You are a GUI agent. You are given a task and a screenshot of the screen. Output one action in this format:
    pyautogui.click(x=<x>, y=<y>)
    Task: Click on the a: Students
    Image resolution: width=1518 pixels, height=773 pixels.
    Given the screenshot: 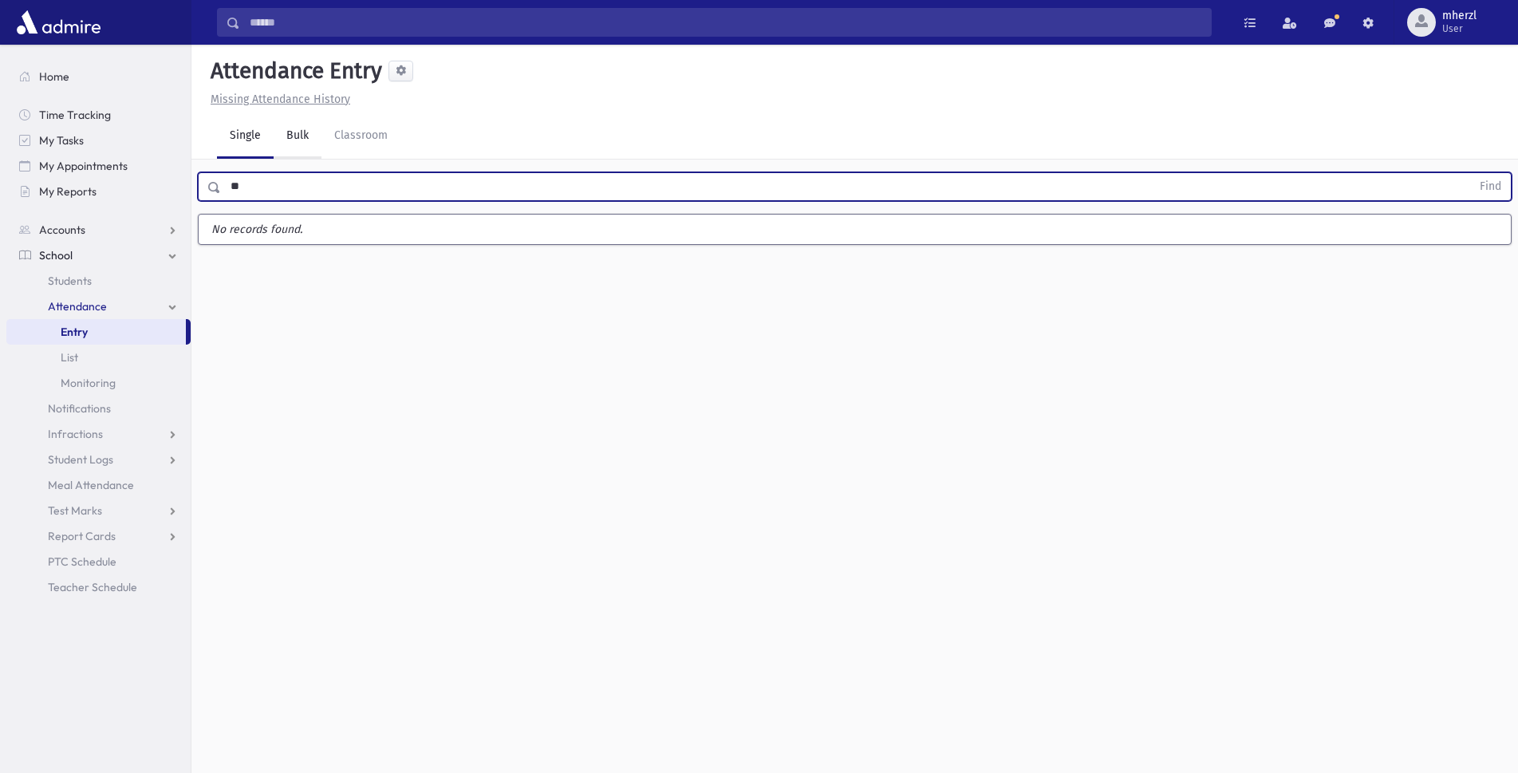 What is the action you would take?
    pyautogui.click(x=98, y=281)
    